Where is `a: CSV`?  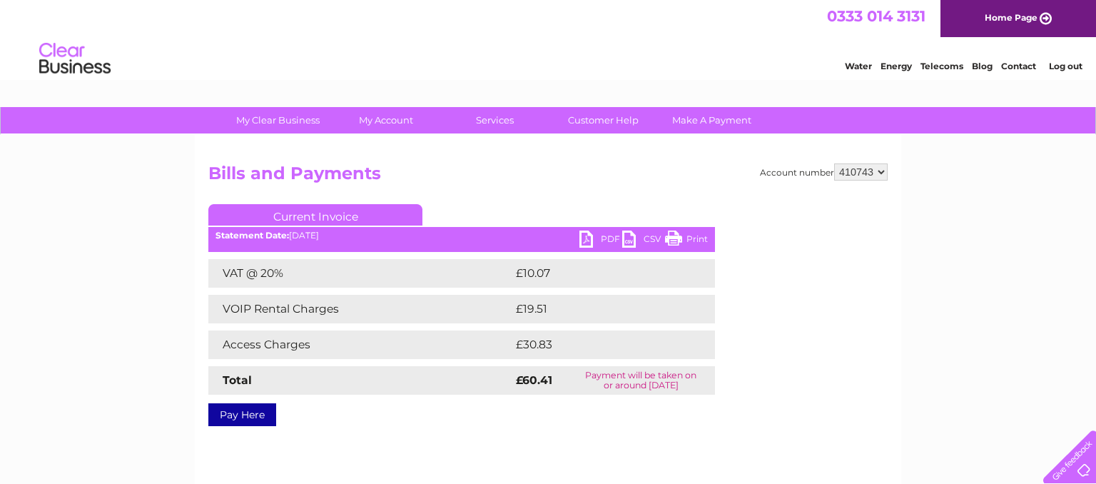 a: CSV is located at coordinates (644, 240).